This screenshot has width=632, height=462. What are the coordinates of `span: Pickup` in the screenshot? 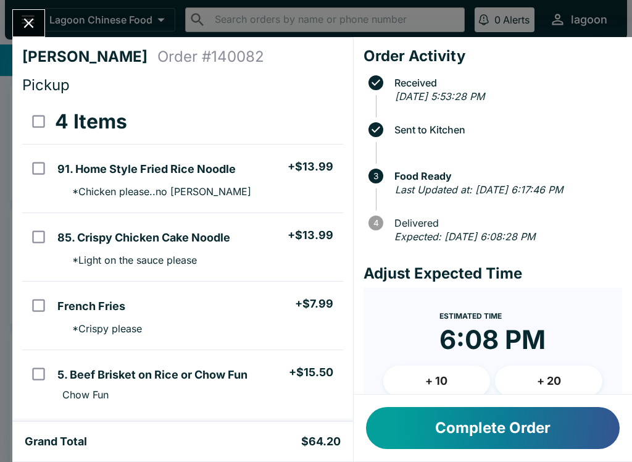 It's located at (46, 85).